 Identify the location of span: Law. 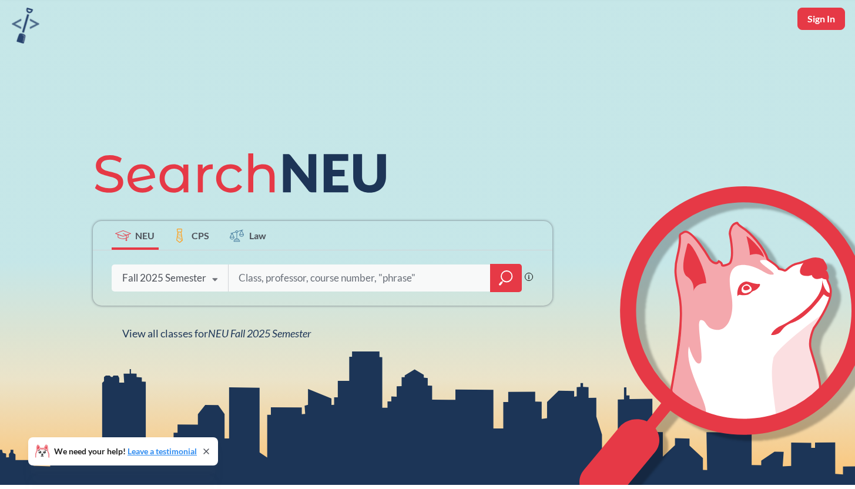
(257, 235).